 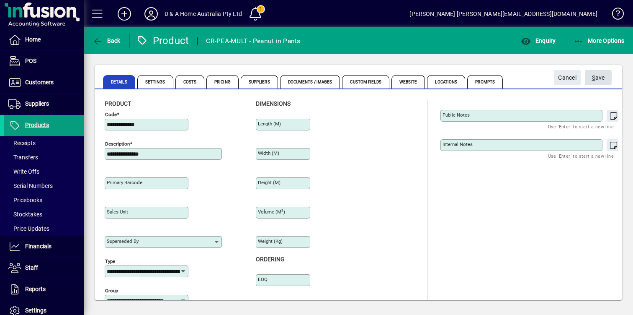 What do you see at coordinates (44, 268) in the screenshot?
I see `a: Staff` at bounding box center [44, 268].